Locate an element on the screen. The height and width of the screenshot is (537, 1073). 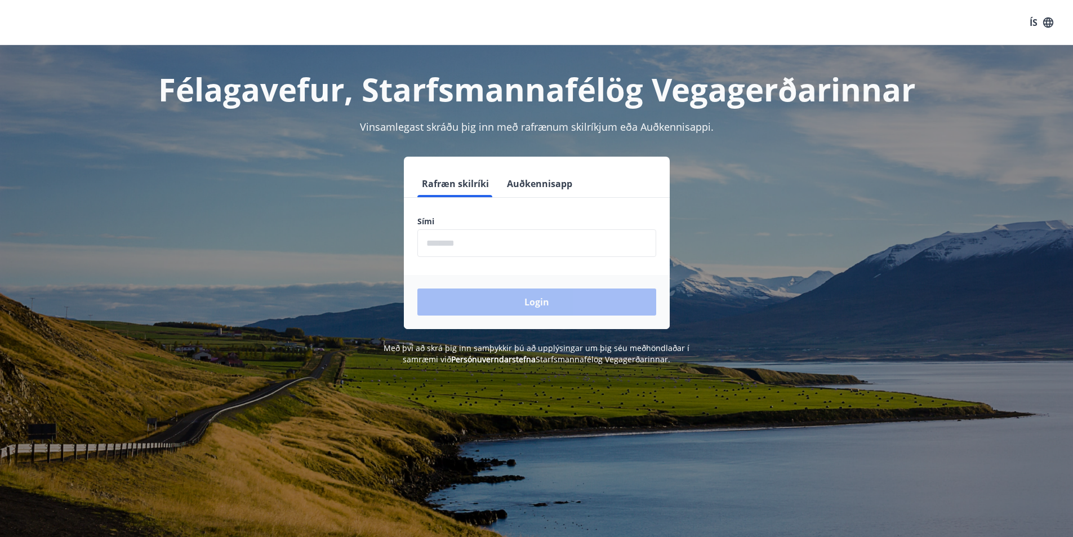
a: Persónuverndarstefna is located at coordinates (494, 359).